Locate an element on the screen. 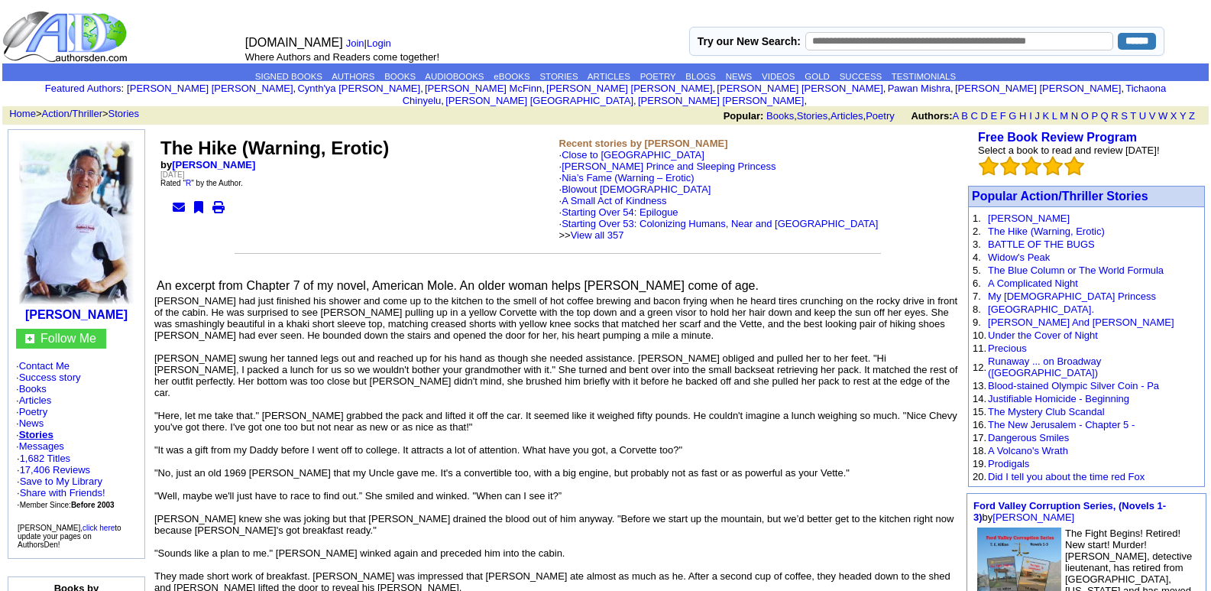  font: 13. is located at coordinates (980, 385).